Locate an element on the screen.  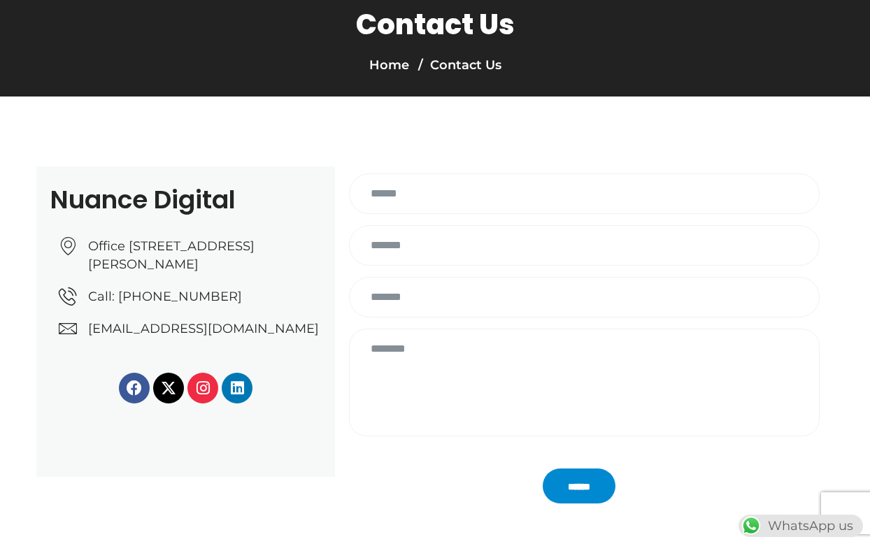
img: WhatsApp is located at coordinates (751, 526).